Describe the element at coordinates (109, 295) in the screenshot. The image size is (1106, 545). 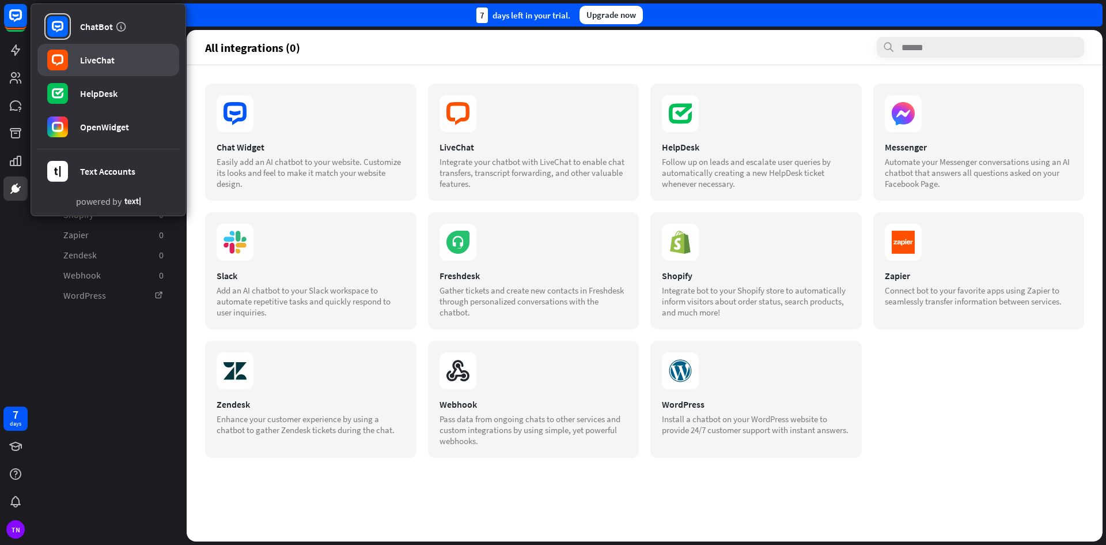
I see `a: WordPress` at that location.